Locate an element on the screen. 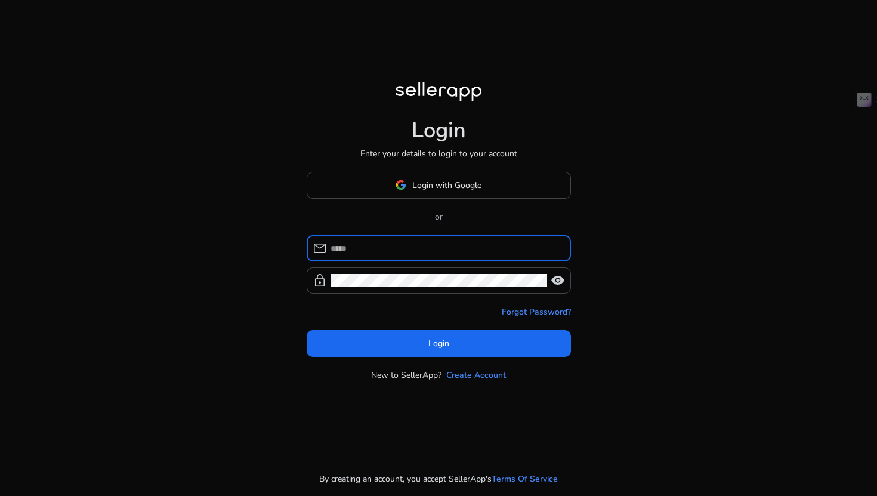 This screenshot has height=496, width=877. button: Login with Google is located at coordinates (439, 185).